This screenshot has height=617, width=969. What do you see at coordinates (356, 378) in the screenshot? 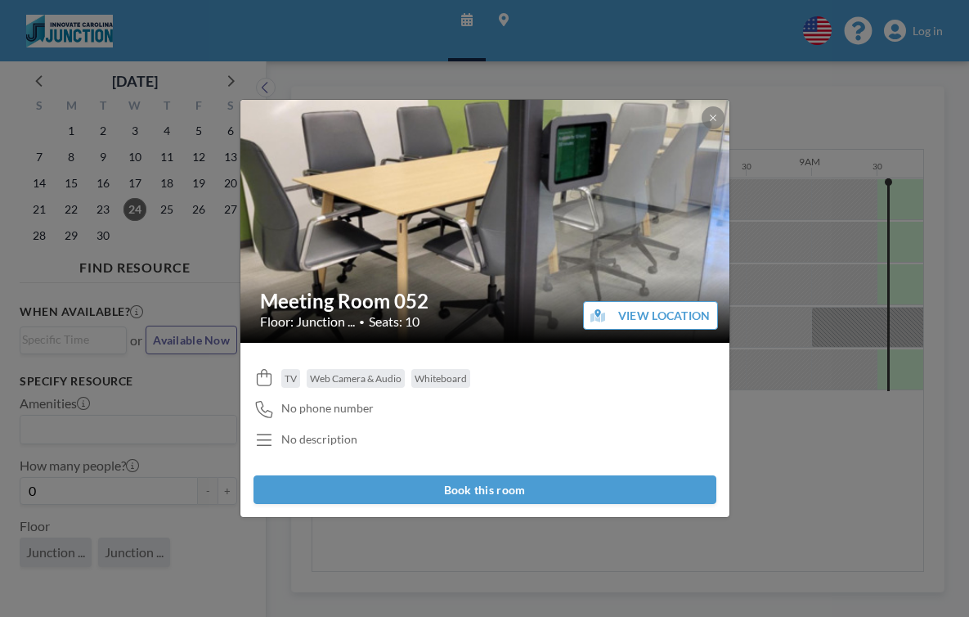
I see `span: Web Camera & Audio` at bounding box center [356, 378].